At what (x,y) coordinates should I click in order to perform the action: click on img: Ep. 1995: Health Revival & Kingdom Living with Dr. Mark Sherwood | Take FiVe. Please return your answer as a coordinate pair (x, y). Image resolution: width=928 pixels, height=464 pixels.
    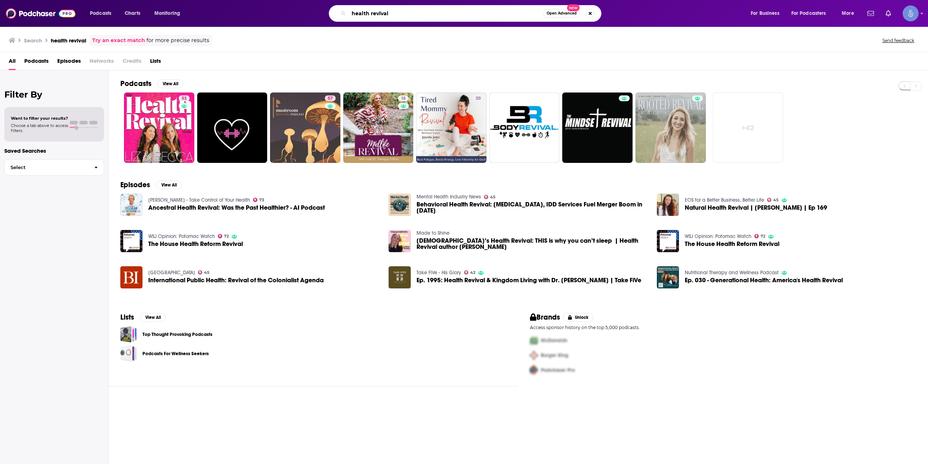
    Looking at the image, I should click on (400, 277).